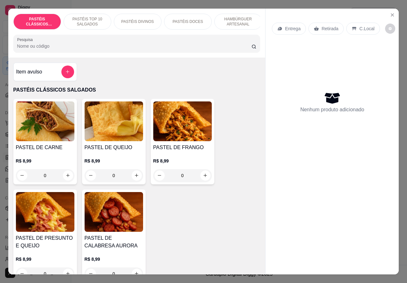 Image resolution: width=407 pixels, height=283 pixels. Describe the element at coordinates (87, 22) in the screenshot. I see `p: PASTÉIS TOP 10 SALGADOS` at that location.